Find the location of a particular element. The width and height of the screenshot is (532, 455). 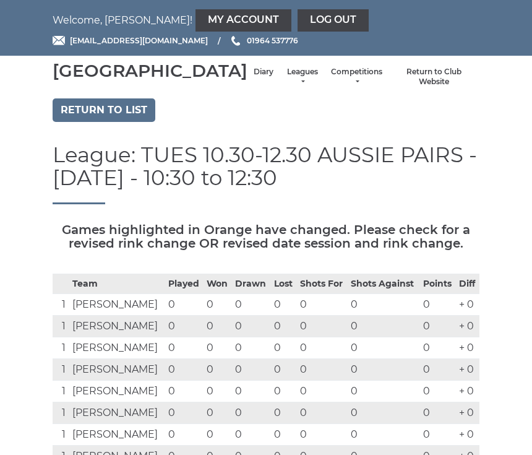

a: Return to list is located at coordinates (104, 110).